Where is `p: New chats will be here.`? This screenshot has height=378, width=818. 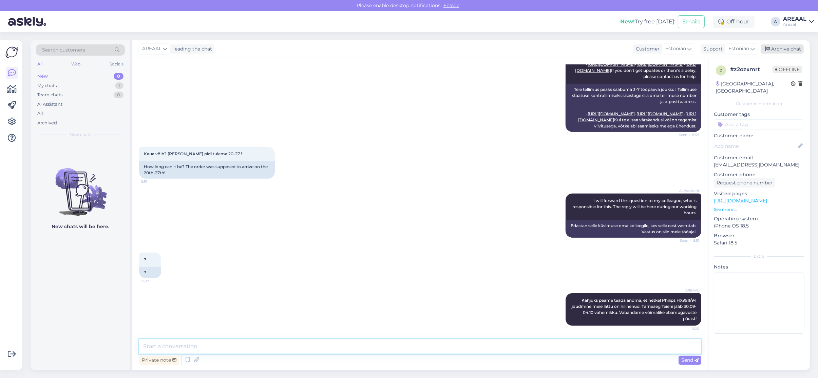 p: New chats will be here. is located at coordinates (80, 227).